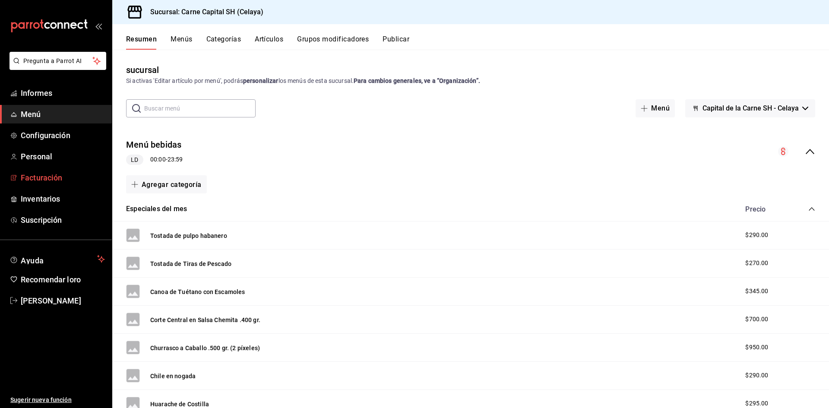 The width and height of the screenshot is (829, 408). Describe the element at coordinates (417, 81) in the screenshot. I see `font: Para cambios generales, ve a “Organización”.` at that location.